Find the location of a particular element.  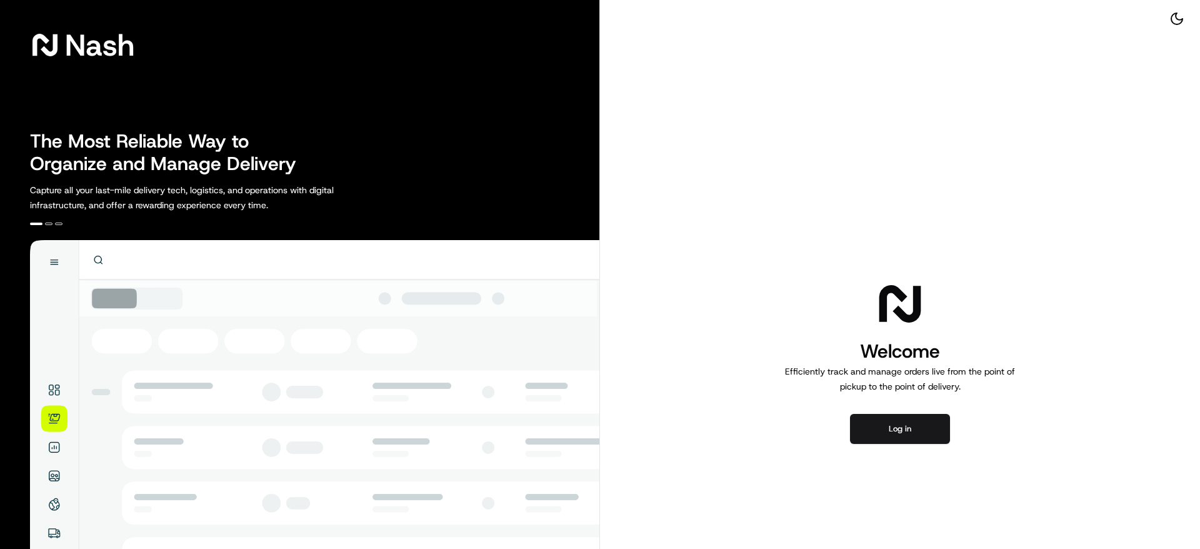

p: Efficiently track and manage orders live from the point of pickup to the point of delivery. is located at coordinates (900, 379).